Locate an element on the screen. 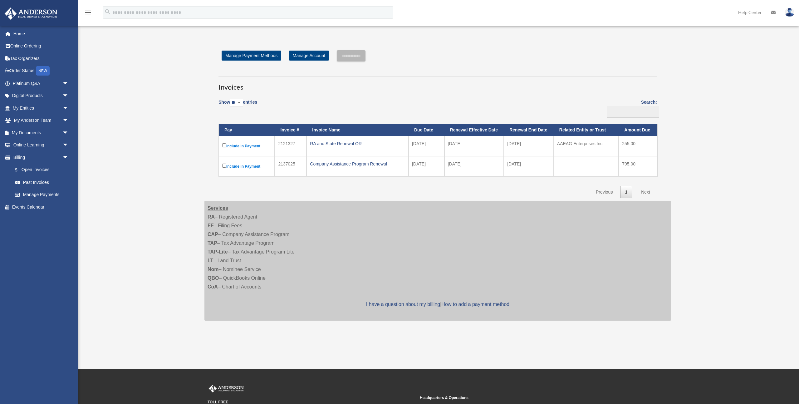 The height and width of the screenshot is (404, 799). th: Invoice Name: activate to sort column ascending is located at coordinates (358, 130).